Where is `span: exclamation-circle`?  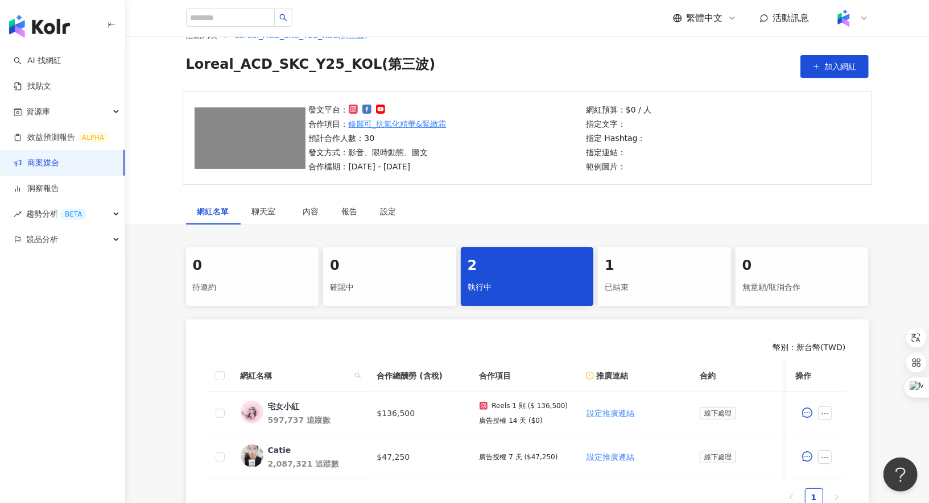 span: exclamation-circle is located at coordinates (590, 376).